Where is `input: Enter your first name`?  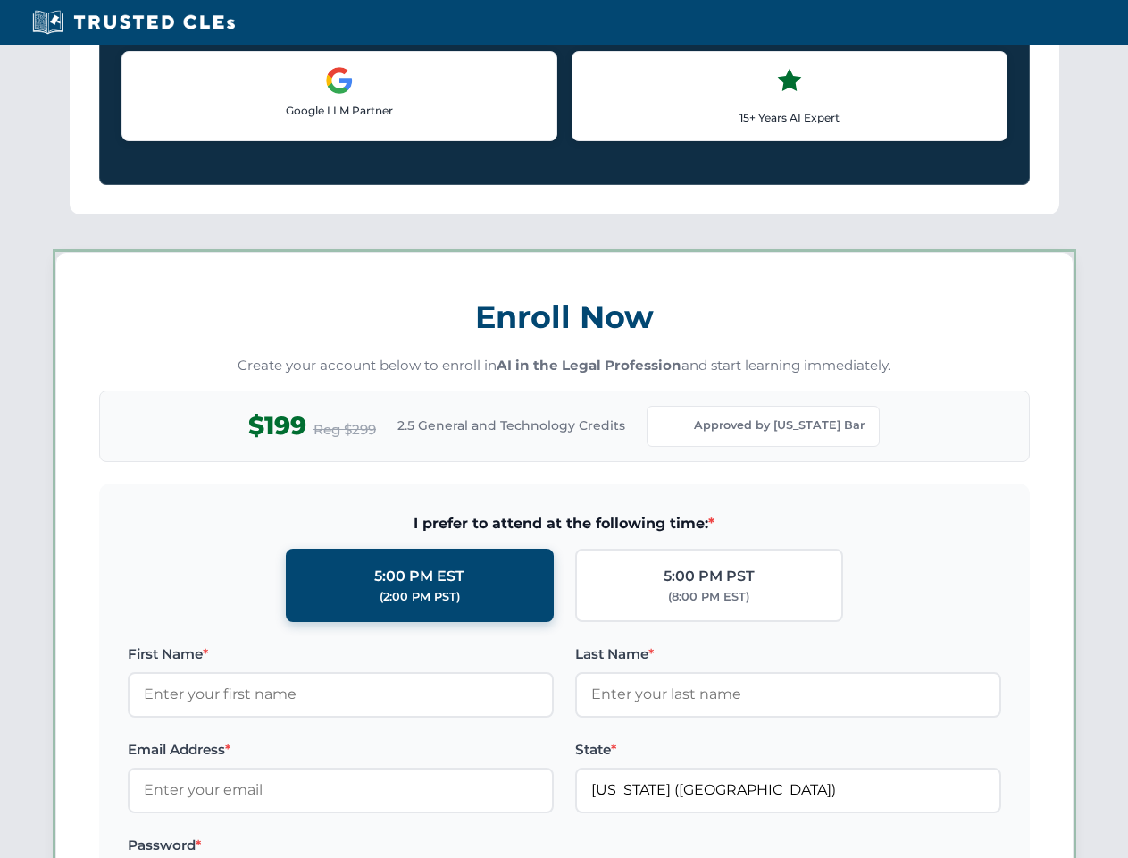
input: Enter your first name is located at coordinates (340, 694).